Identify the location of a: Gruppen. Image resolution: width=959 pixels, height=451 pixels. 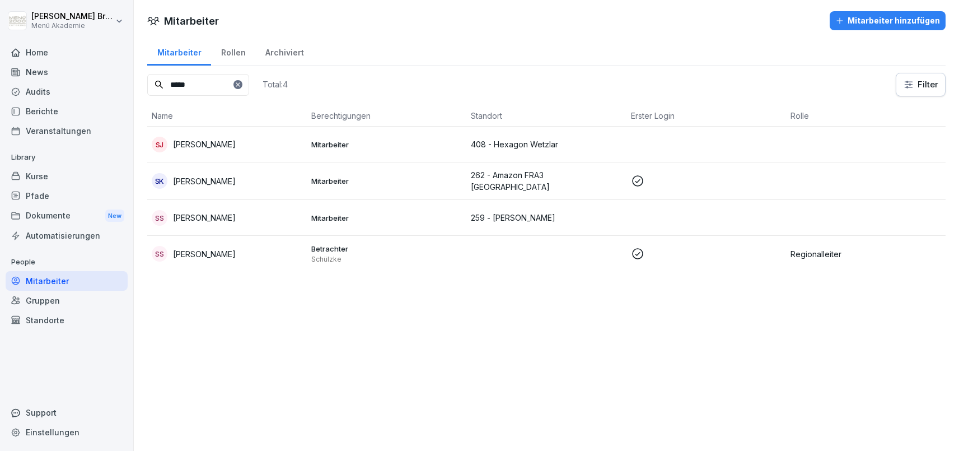
(67, 300).